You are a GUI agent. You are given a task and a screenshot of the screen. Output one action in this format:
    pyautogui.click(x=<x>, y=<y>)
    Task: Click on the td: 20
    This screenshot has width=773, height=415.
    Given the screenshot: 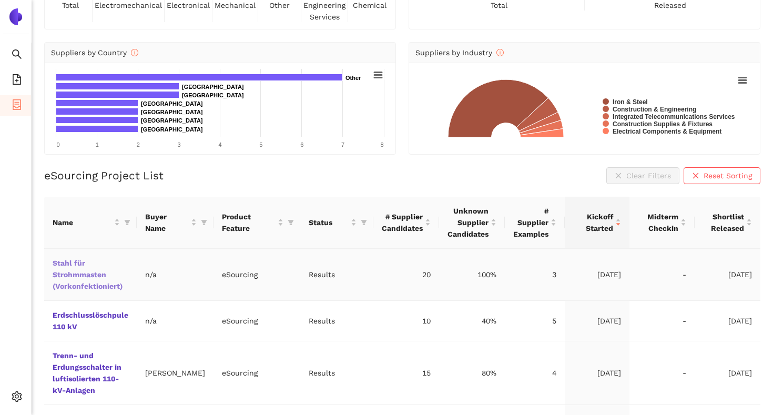 What is the action you would take?
    pyautogui.click(x=406, y=274)
    